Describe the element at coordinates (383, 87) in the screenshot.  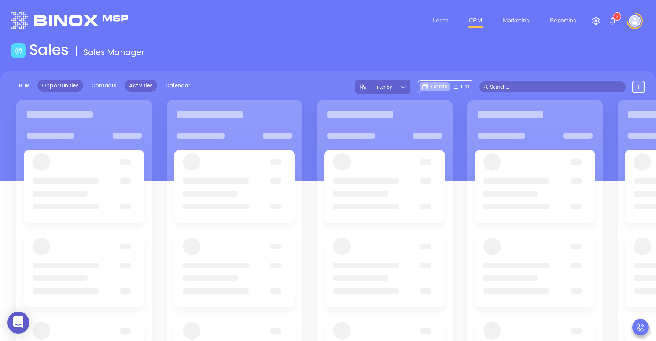
I see `span: Filter by` at that location.